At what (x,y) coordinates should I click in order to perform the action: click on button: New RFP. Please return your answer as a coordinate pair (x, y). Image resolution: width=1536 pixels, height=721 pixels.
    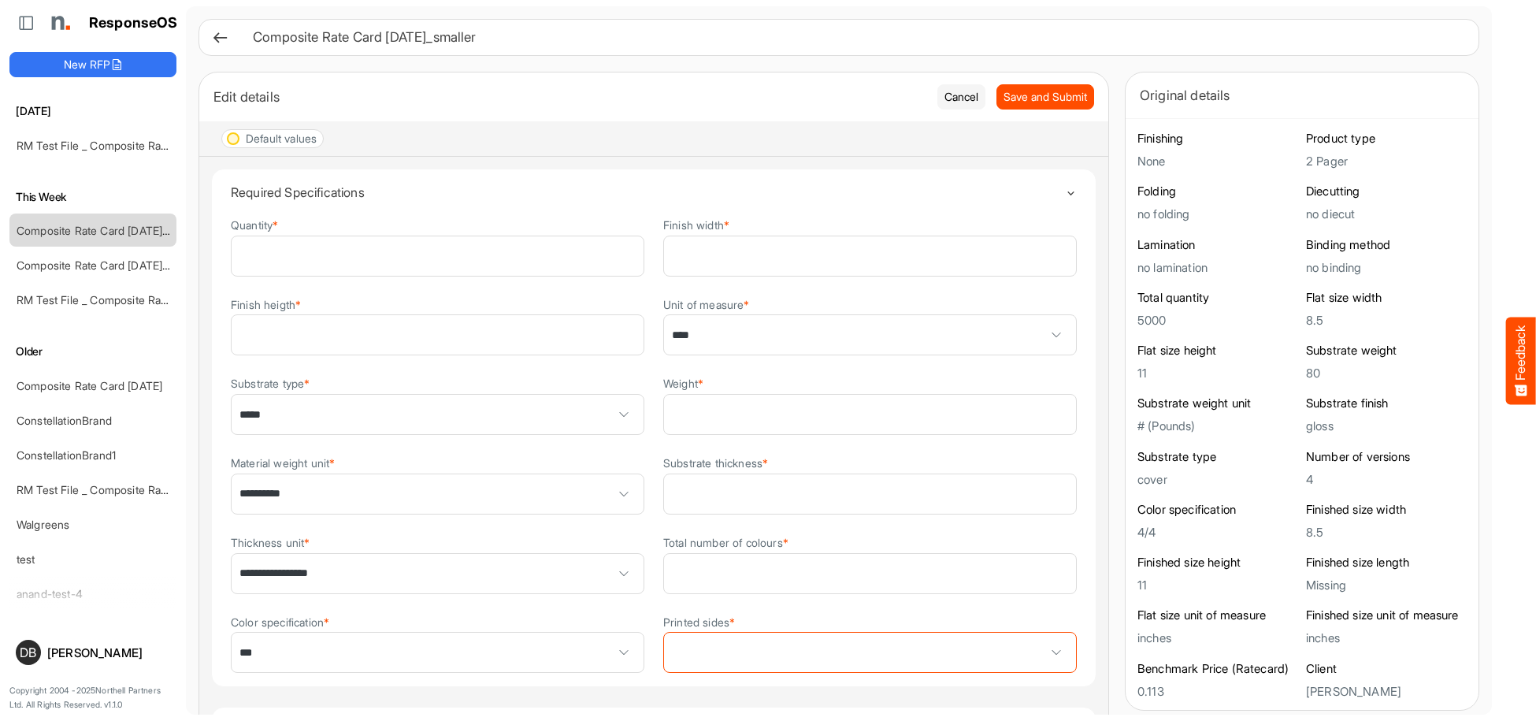
    Looking at the image, I should click on (93, 65).